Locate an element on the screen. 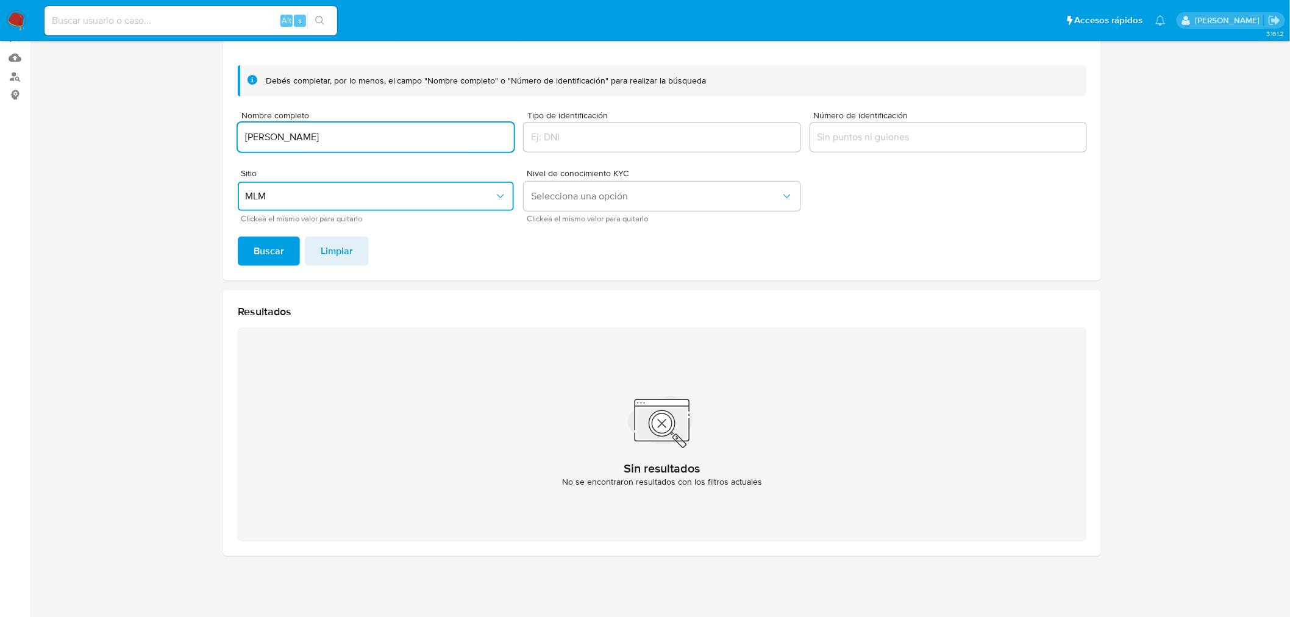 This screenshot has height=617, width=1290. button: search-icon is located at coordinates (319, 21).